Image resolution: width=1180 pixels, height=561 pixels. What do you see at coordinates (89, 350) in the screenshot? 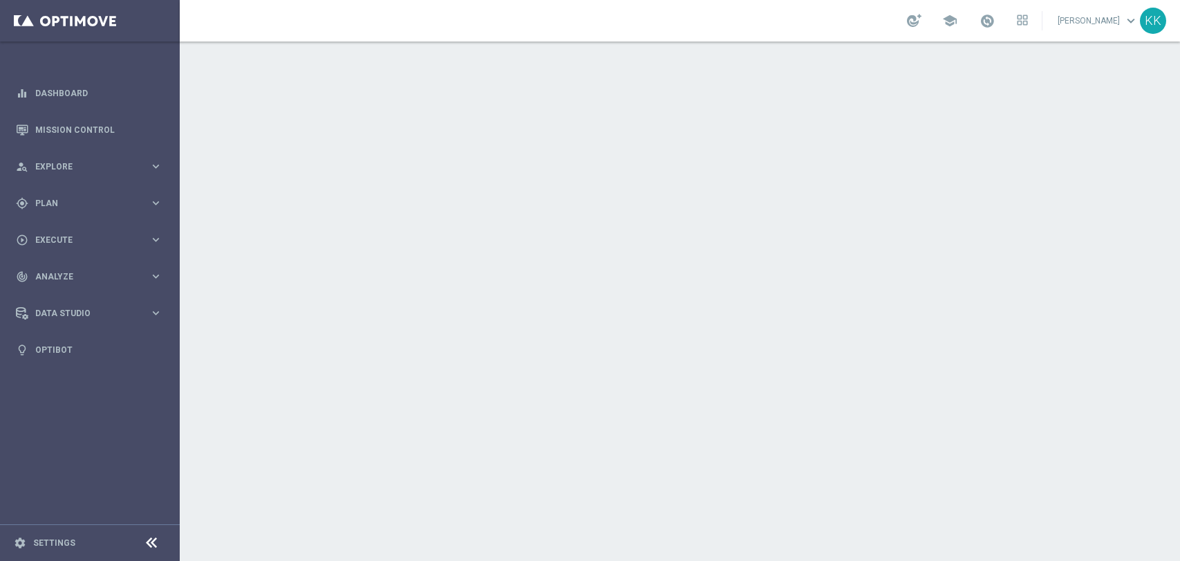
I see `div: lightbulb Optibot` at bounding box center [89, 350].